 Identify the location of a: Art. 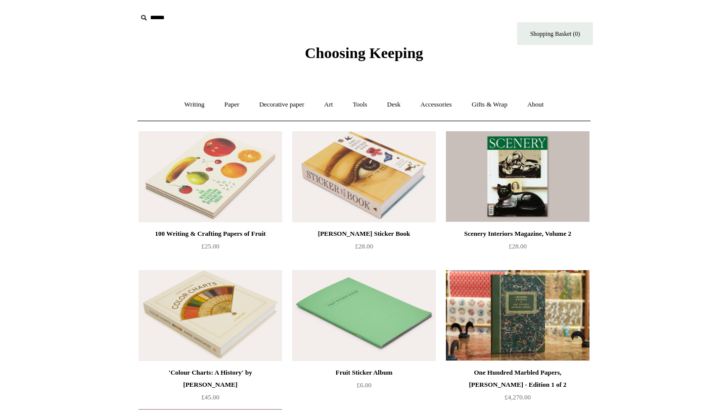
(328, 105).